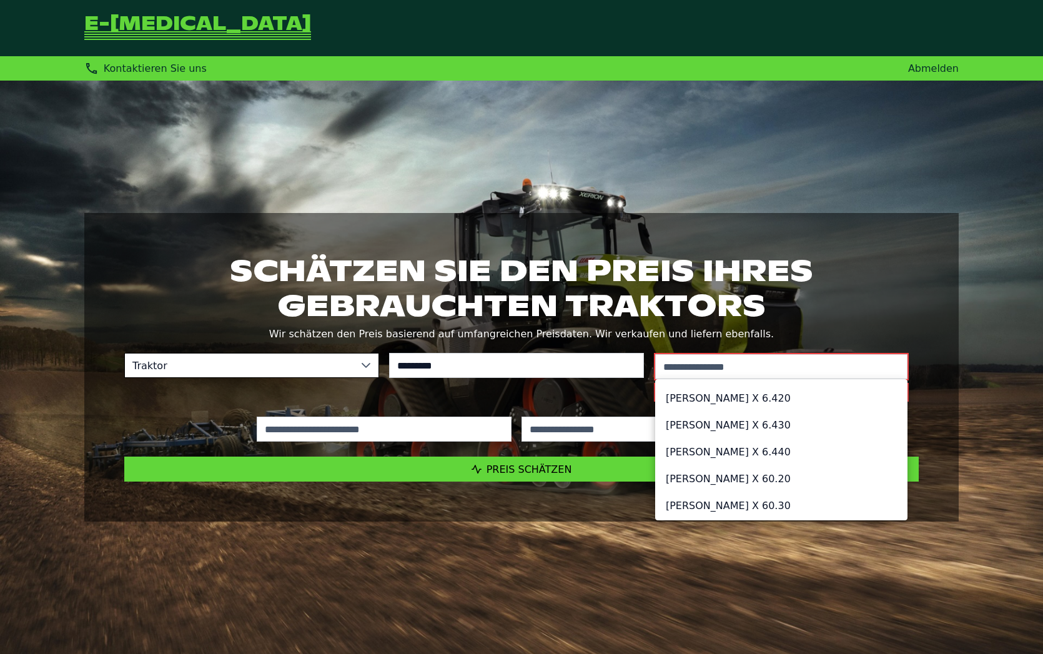  I want to click on span: Kontaktieren Sie uns, so click(155, 68).